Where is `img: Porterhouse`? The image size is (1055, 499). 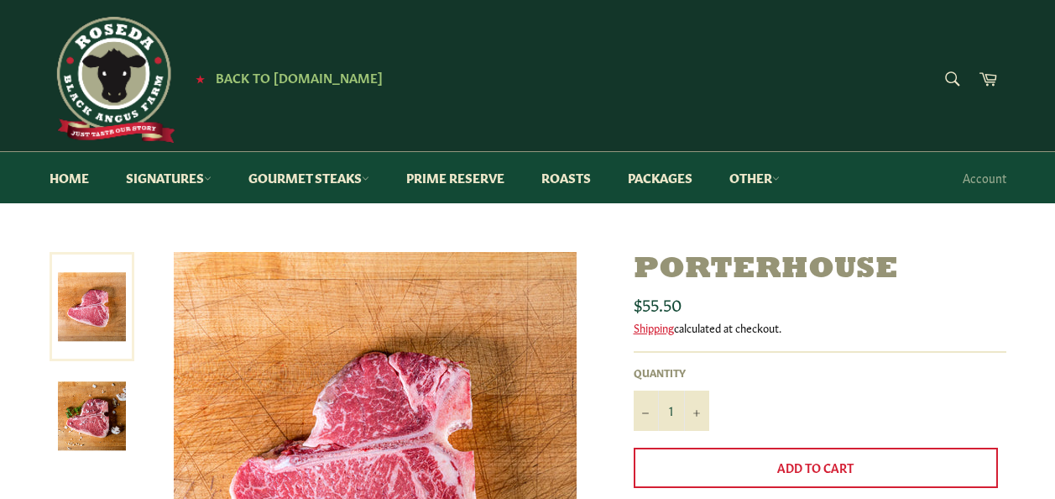 img: Porterhouse is located at coordinates (92, 416).